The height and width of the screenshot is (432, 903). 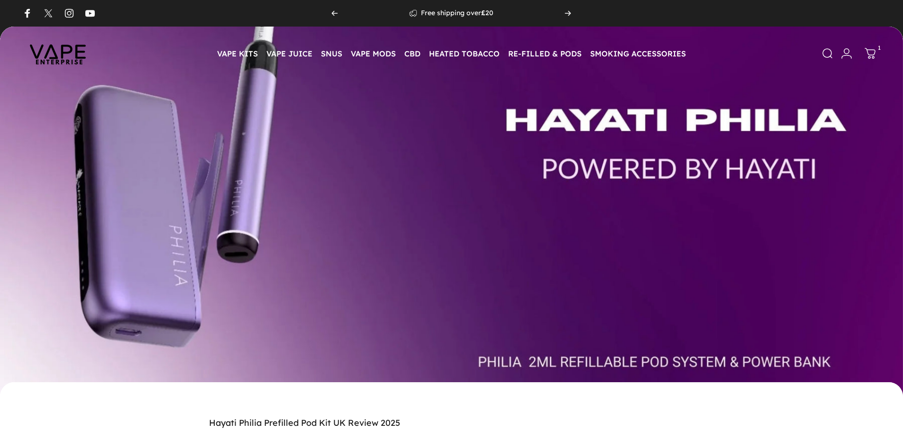 What do you see at coordinates (544, 54) in the screenshot?
I see `summary: RE-FILLED & PODS` at bounding box center [544, 54].